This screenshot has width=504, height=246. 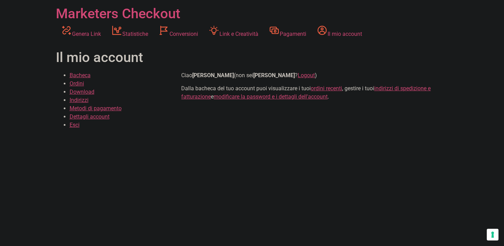 What do you see at coordinates (233, 31) in the screenshot?
I see `a: Link e Creatività` at bounding box center [233, 31].